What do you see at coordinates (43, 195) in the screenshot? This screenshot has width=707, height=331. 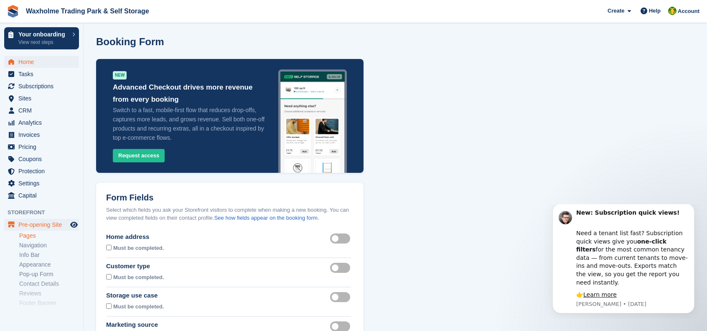 I see `span: Capital` at bounding box center [43, 195].